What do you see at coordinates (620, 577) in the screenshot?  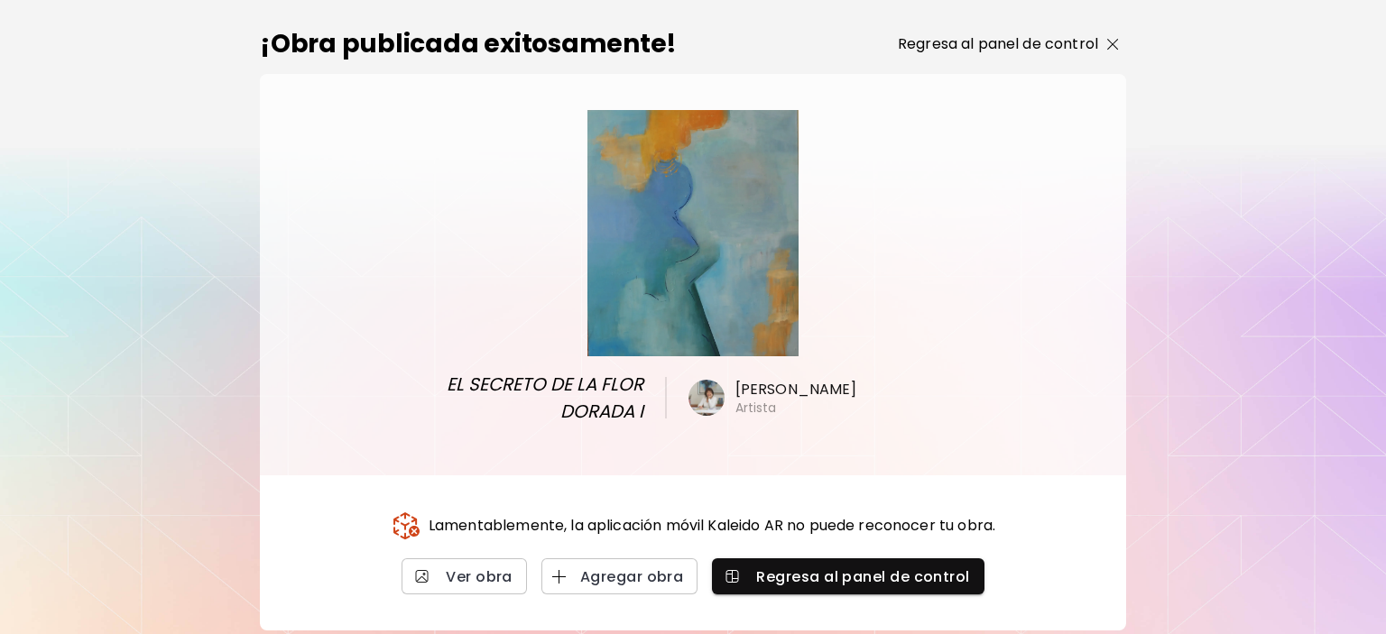 I see `span: Agregar obra` at bounding box center [620, 577].